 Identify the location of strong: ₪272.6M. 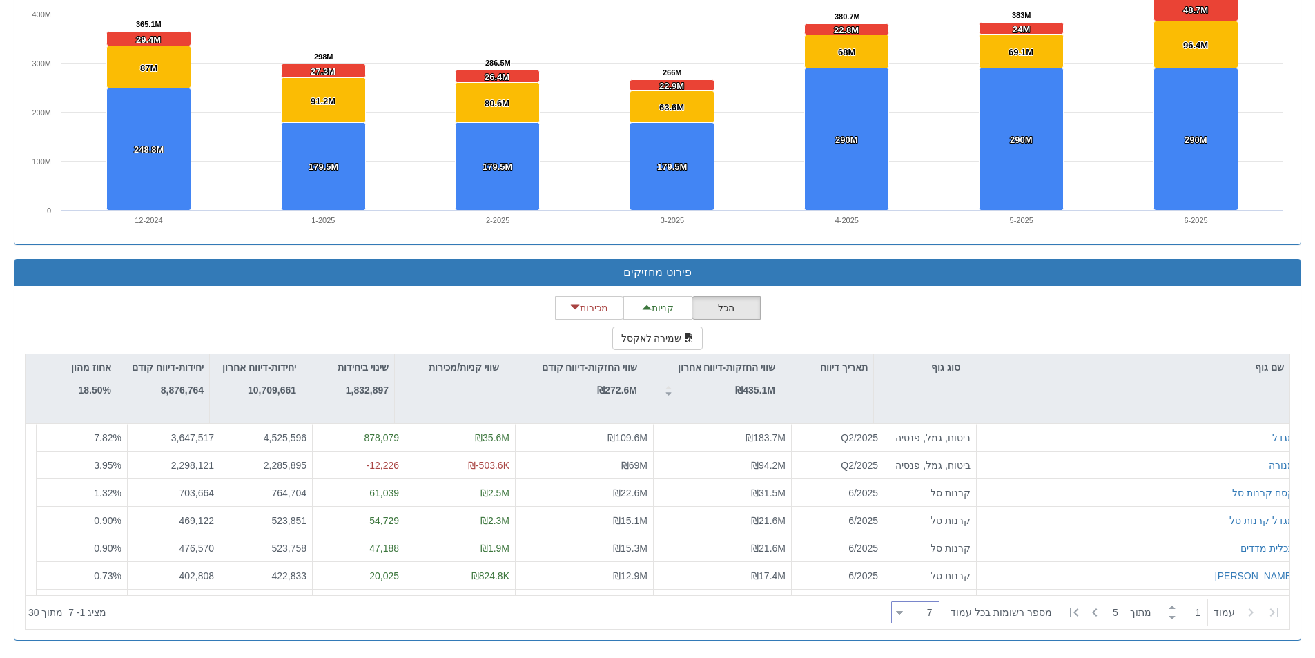
(617, 390).